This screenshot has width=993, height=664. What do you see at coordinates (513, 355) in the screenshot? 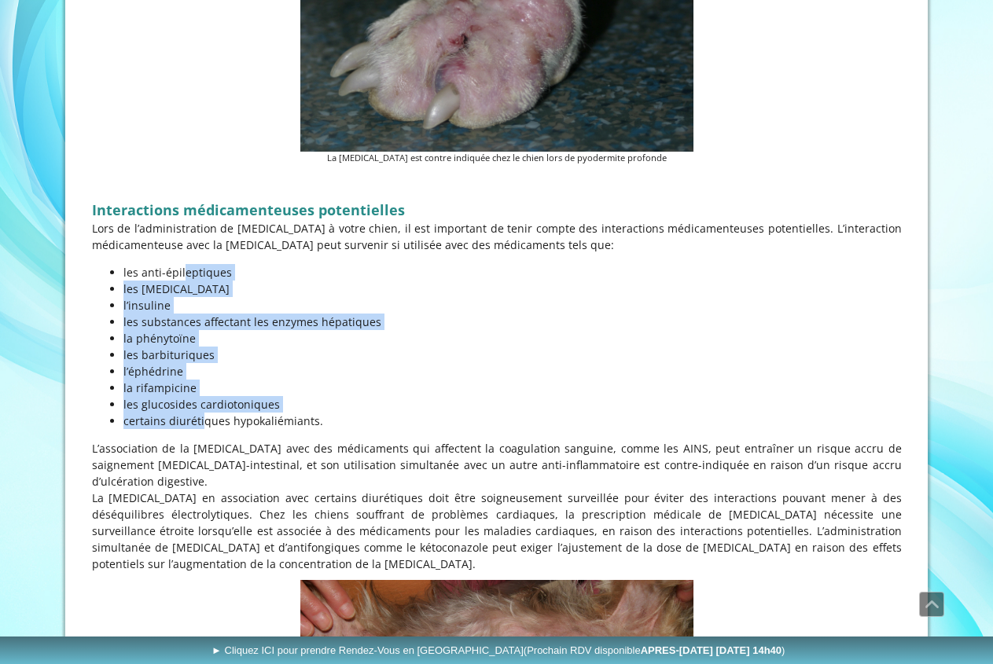
I see `p: les barbituriques` at bounding box center [513, 355].